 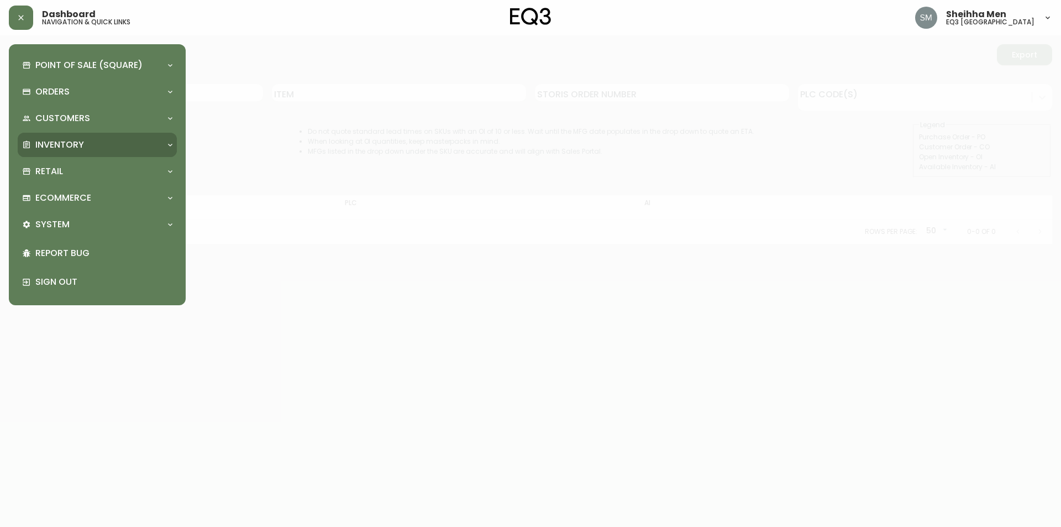 I want to click on div: Sign Out, so click(x=97, y=282).